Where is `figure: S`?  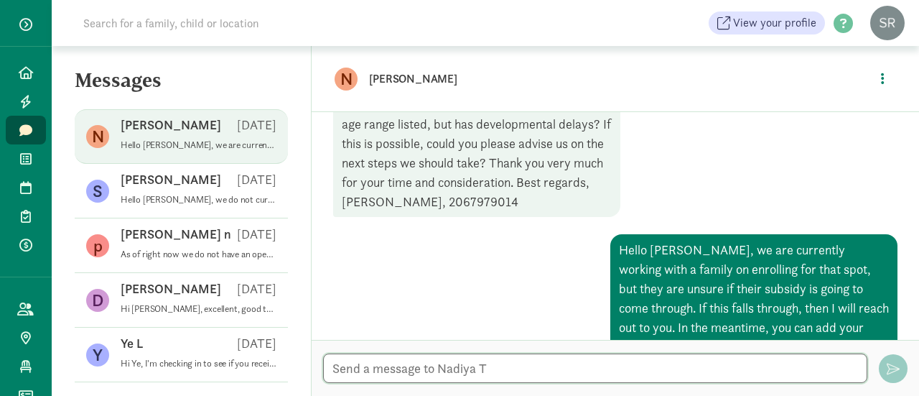
figure: S is located at coordinates (98, 191).